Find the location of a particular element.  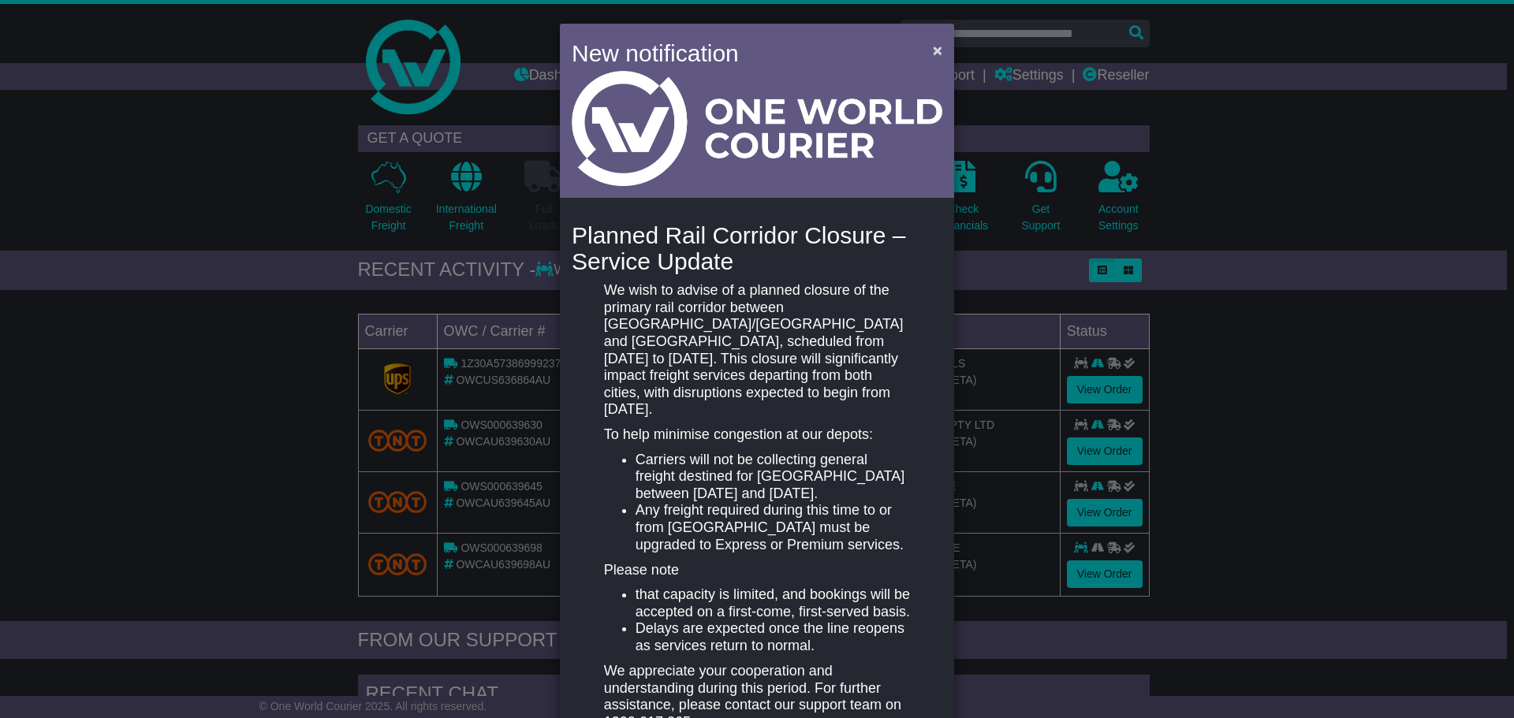

li: Delays are expected once the line reopens as services return to normal. is located at coordinates (773, 637).